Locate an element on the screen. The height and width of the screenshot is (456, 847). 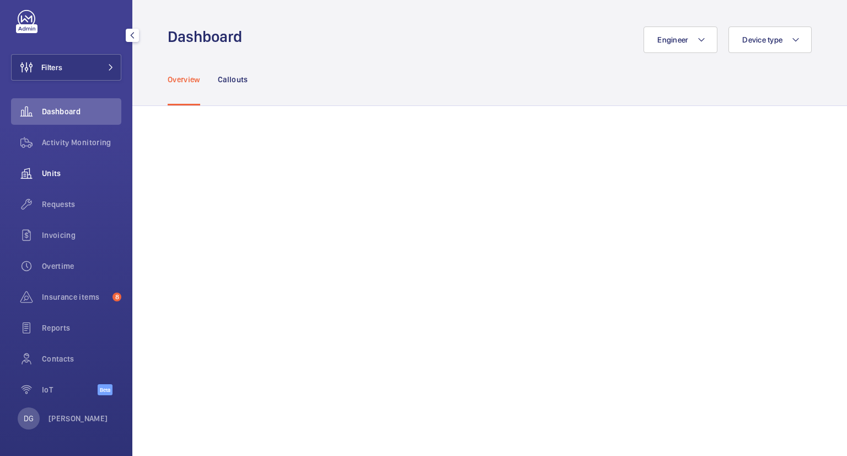
span: Overtime is located at coordinates (82, 266).